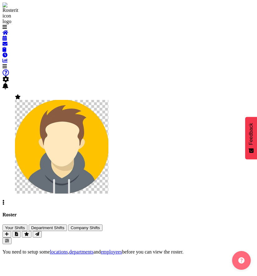 Image resolution: width=257 pixels, height=276 pixels. I want to click on img: Rosterit icon logo, so click(10, 13).